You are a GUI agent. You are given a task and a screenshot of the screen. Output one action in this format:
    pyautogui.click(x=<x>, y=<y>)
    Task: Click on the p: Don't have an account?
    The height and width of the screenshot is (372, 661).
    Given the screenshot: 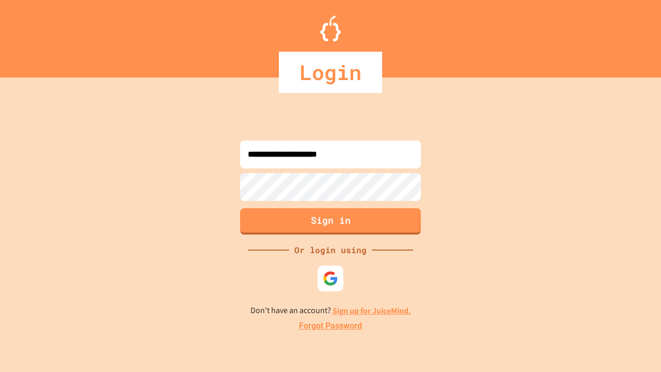 What is the action you would take?
    pyautogui.click(x=331, y=310)
    